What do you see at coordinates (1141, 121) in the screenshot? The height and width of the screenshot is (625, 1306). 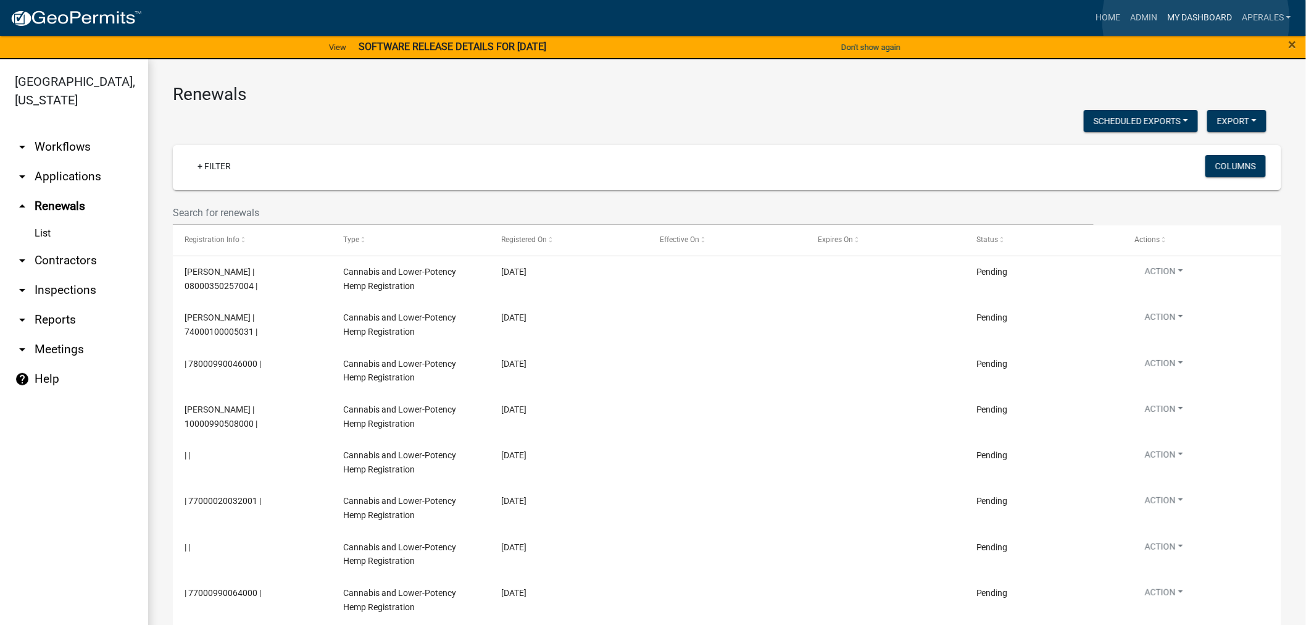 I see `button: Scheduled Exports` at bounding box center [1141, 121].